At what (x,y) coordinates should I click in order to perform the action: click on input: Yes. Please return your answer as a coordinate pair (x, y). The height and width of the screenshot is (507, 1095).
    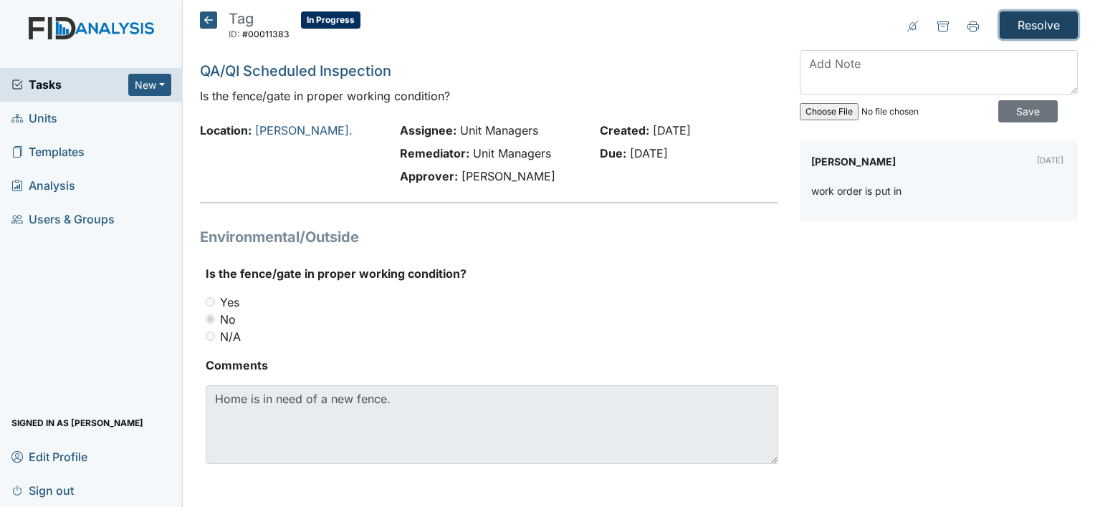
    Looking at the image, I should click on (210, 302).